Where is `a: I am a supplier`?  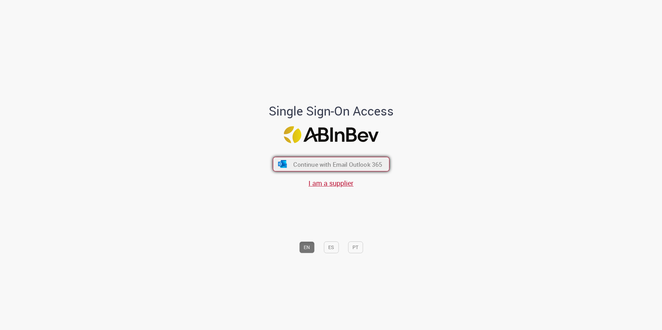
a: I am a supplier is located at coordinates (331, 183).